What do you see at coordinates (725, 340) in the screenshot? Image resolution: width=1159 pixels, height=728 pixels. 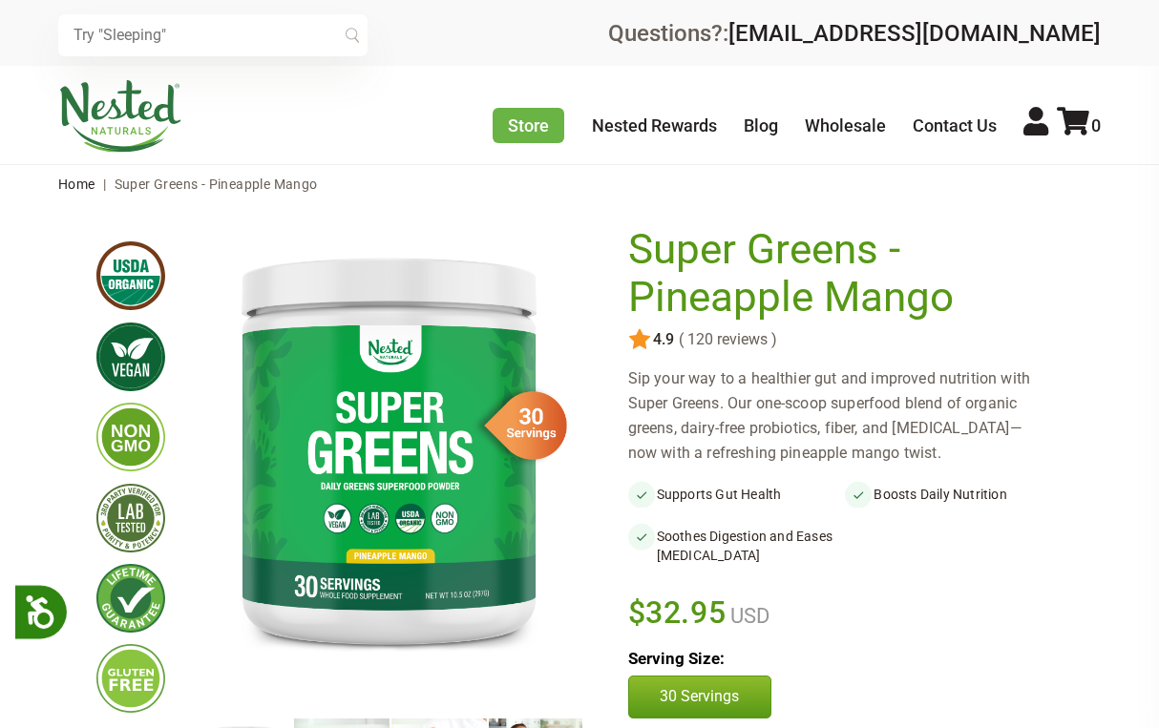 I see `span: ( 120 reviews )` at bounding box center [725, 340].